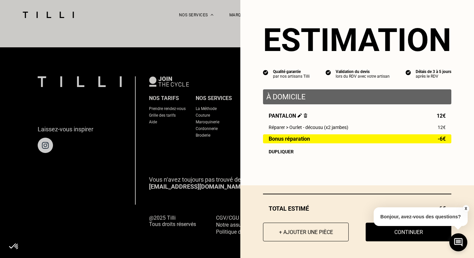 This screenshot has height=258, width=474. Describe the element at coordinates (434, 72) in the screenshot. I see `div: Délais de 3 à 5 jours` at that location.